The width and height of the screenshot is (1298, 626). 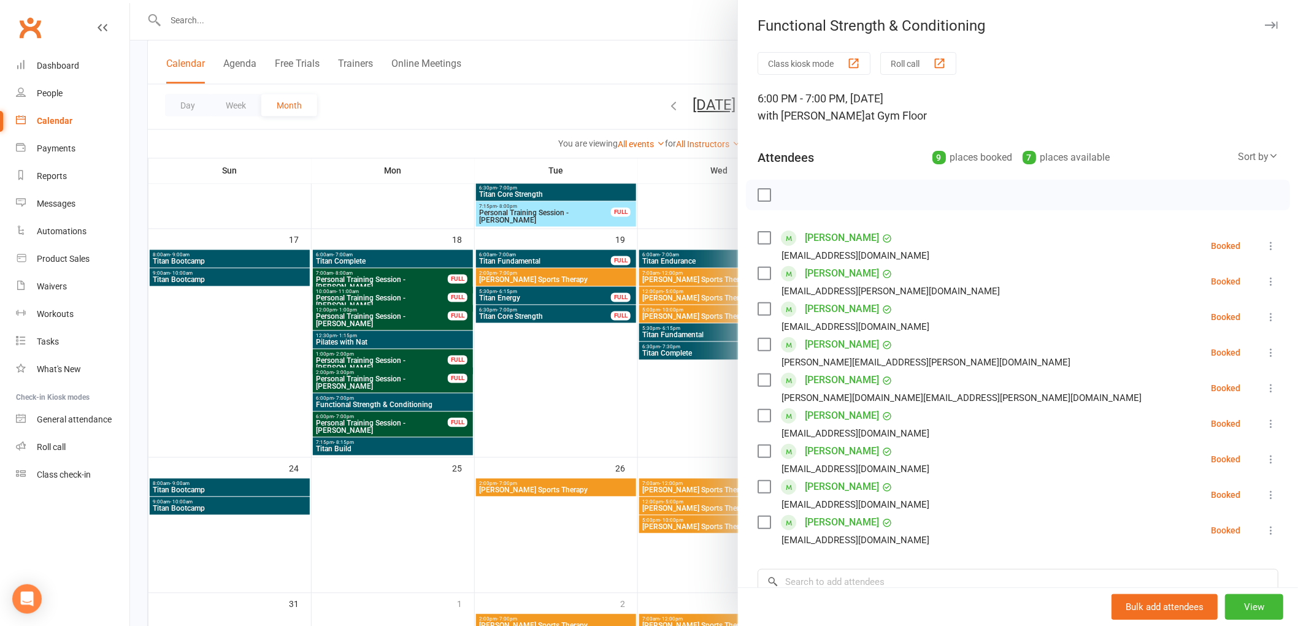 What do you see at coordinates (786, 158) in the screenshot?
I see `div: Attendees` at bounding box center [786, 158].